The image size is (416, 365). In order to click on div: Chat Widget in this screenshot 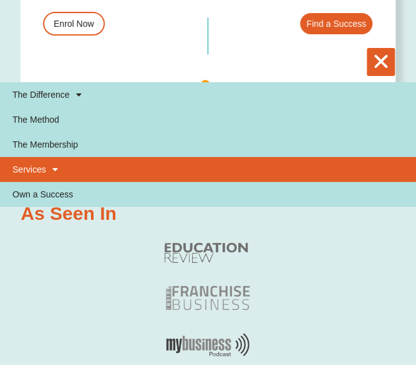, I will do `click(312, 295)`.